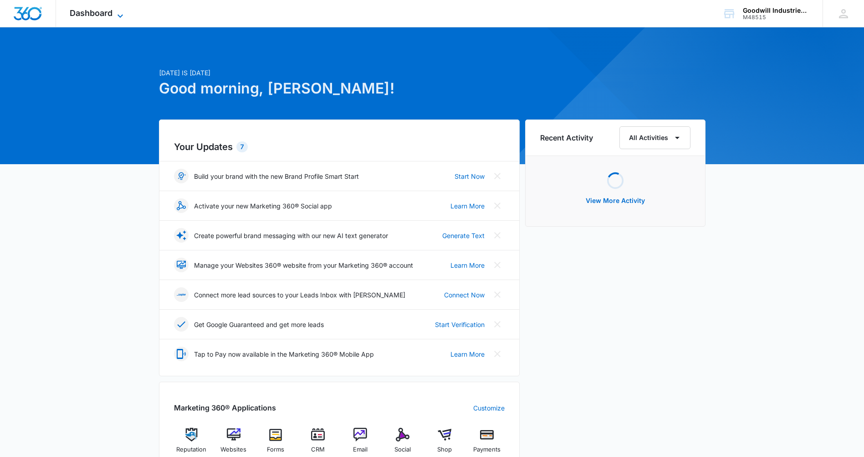  Describe the element at coordinates (242, 147) in the screenshot. I see `div: 7` at that location.